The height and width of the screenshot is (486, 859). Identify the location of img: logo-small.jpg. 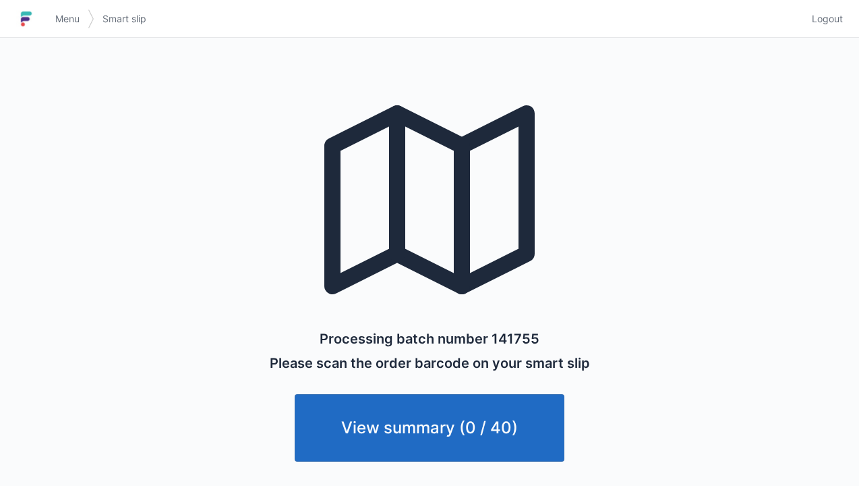
(26, 19).